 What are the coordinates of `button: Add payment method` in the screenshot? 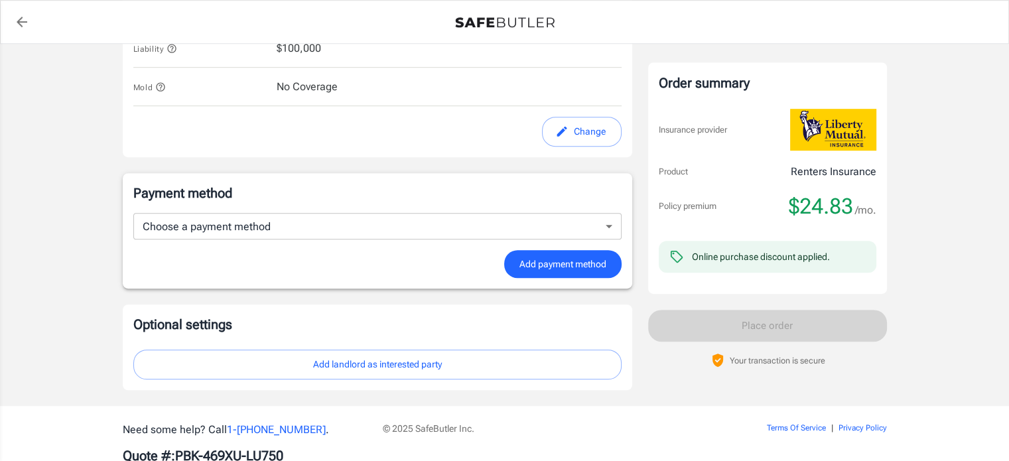 It's located at (562, 264).